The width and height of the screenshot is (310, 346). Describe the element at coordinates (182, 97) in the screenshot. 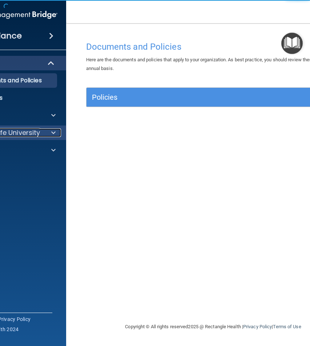

I see `h5: Policies` at that location.